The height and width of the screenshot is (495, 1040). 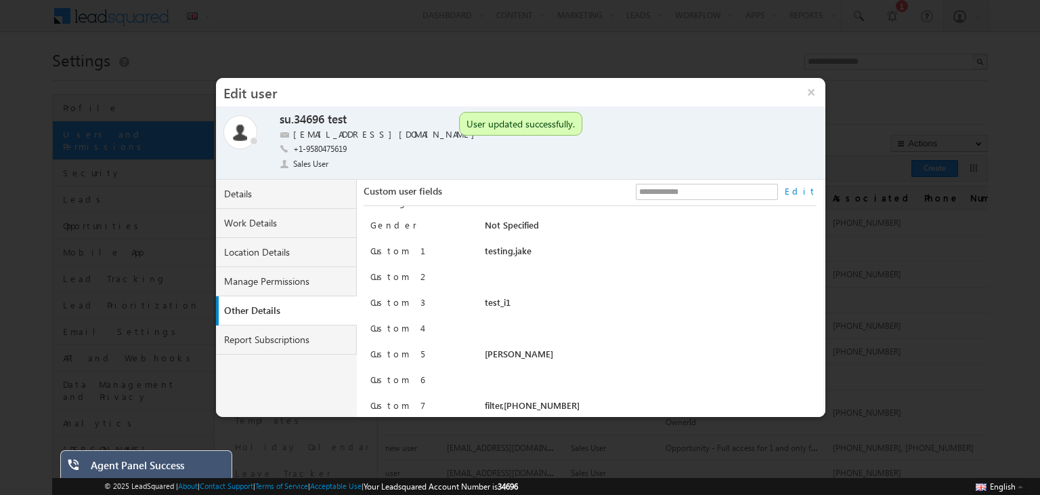 I want to click on a: Location Details, so click(x=287, y=252).